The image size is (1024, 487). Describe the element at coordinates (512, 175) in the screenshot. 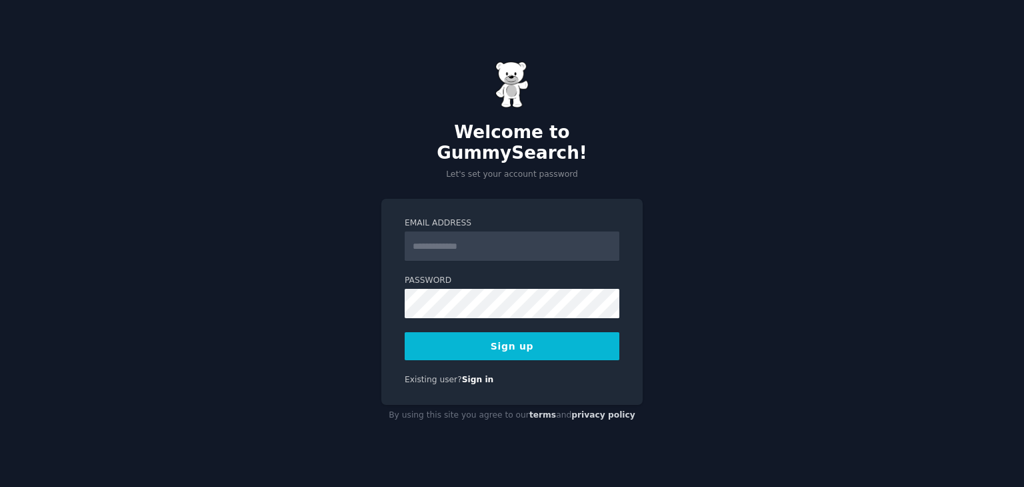

I see `p: Let's set your account password` at that location.